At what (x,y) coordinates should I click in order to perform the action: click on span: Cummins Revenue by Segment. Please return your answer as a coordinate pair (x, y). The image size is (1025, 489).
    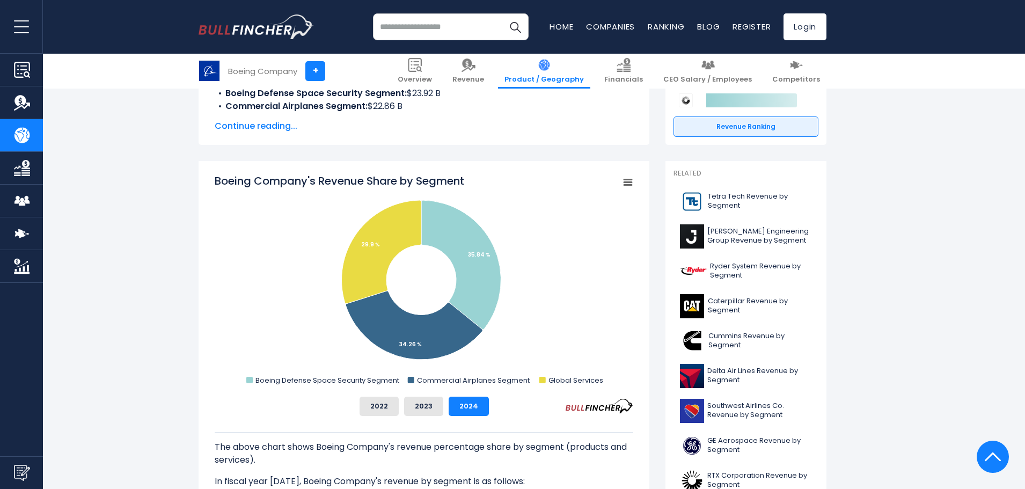
    Looking at the image, I should click on (760, 341).